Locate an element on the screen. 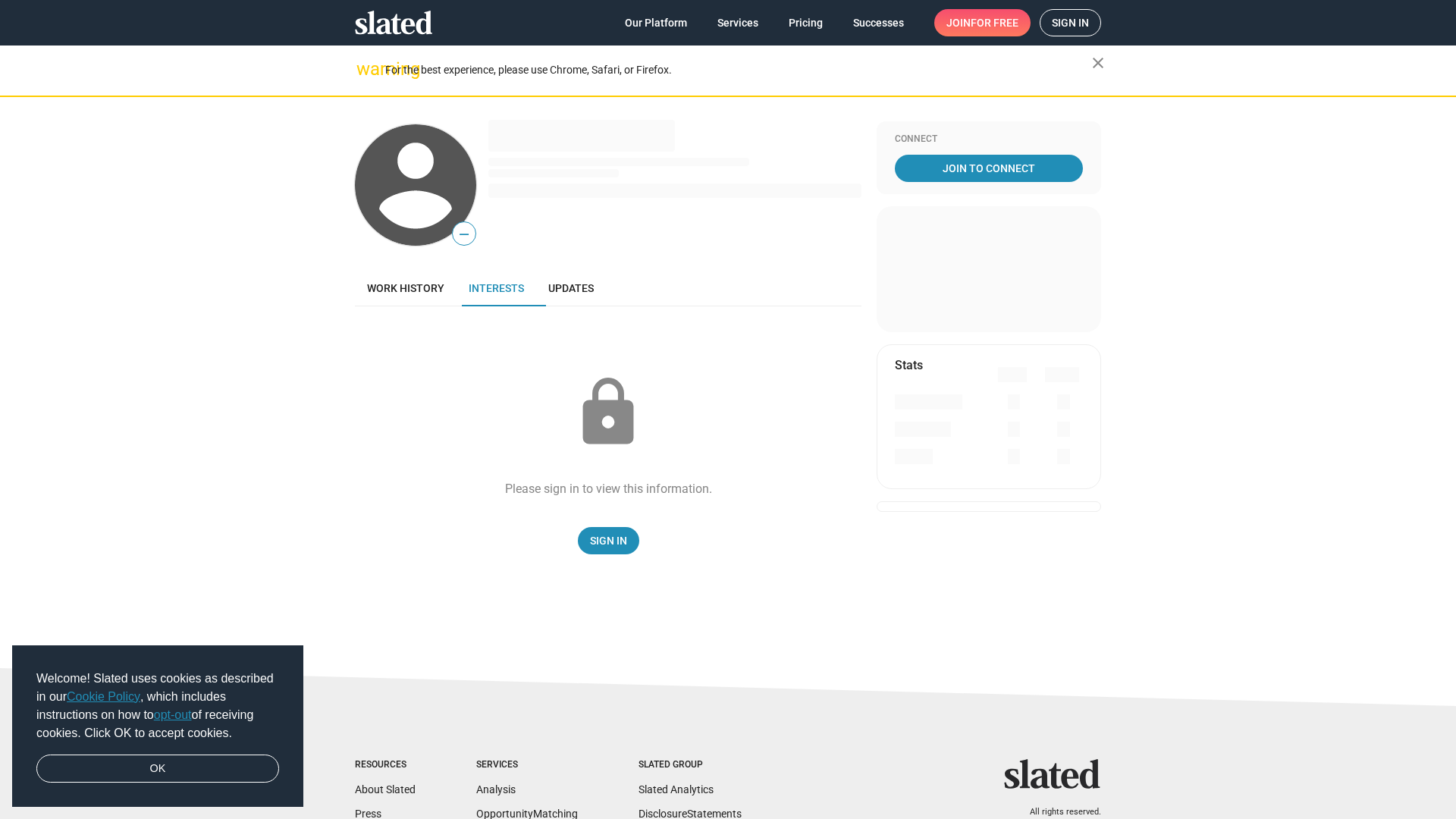 The height and width of the screenshot is (819, 1456). a: dismiss cookie message is located at coordinates (158, 769).